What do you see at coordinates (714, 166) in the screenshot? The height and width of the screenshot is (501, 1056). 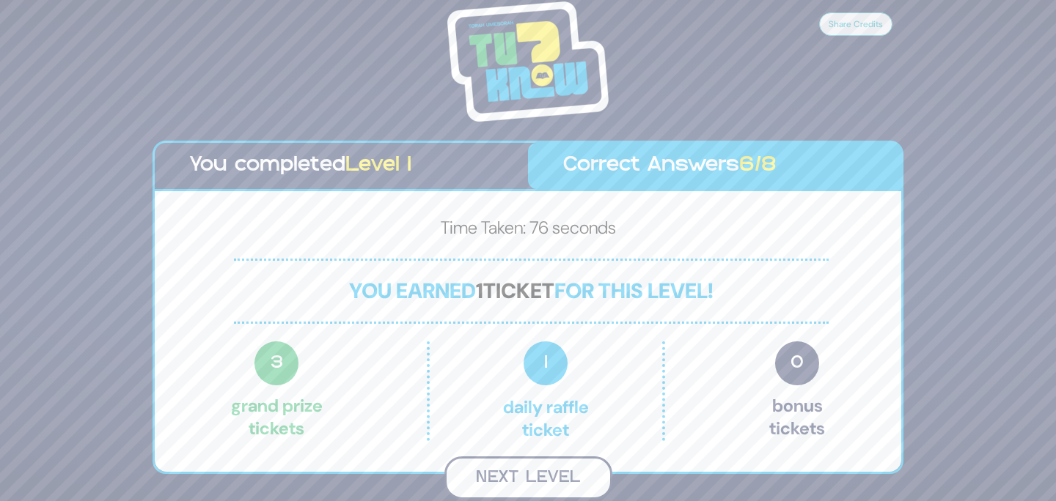 I see `p: Correct Answers` at bounding box center [714, 166].